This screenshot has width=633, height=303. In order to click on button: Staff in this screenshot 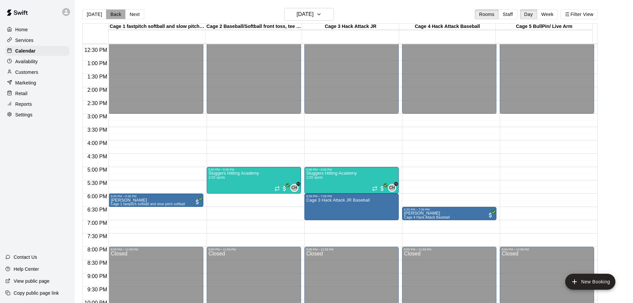, I will do `click(508, 14)`.